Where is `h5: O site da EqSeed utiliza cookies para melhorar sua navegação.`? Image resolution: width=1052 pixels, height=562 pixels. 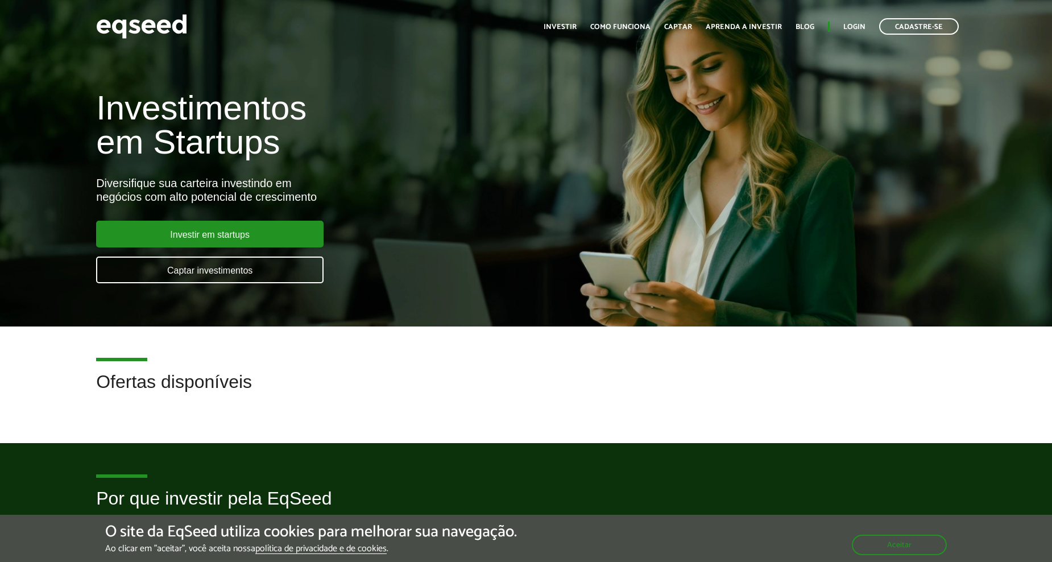 h5: O site da EqSeed utiliza cookies para melhorar sua navegação. is located at coordinates (311, 532).